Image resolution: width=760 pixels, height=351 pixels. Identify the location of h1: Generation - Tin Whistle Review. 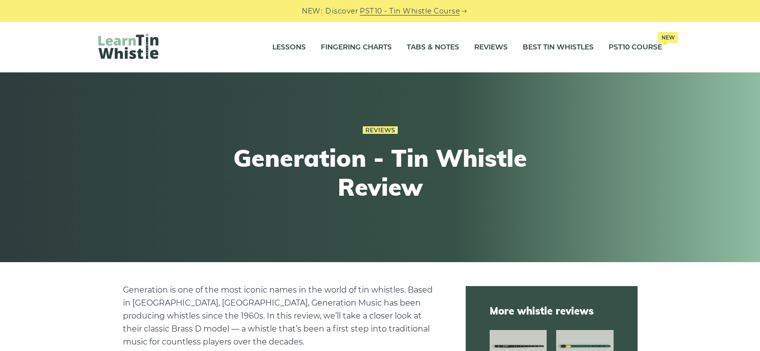
(380, 172).